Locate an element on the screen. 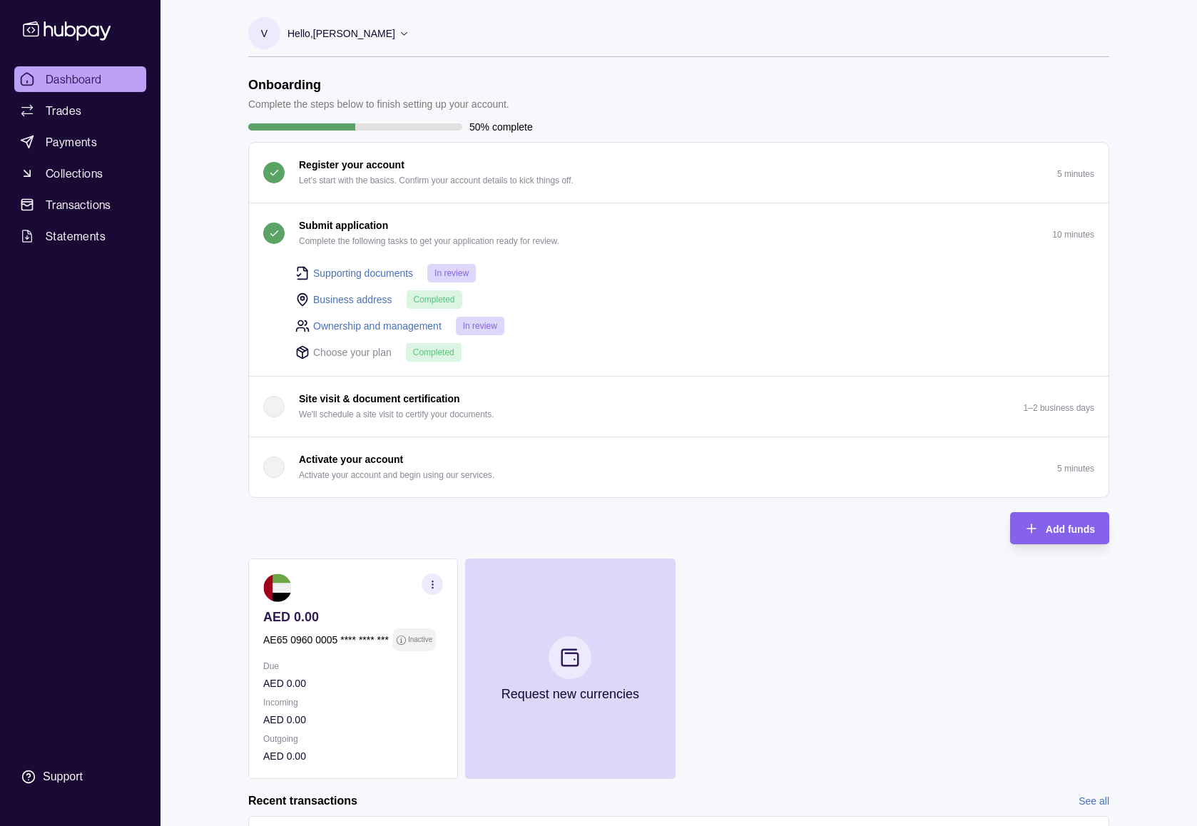 Image resolution: width=1197 pixels, height=826 pixels. a: Payments is located at coordinates (80, 142).